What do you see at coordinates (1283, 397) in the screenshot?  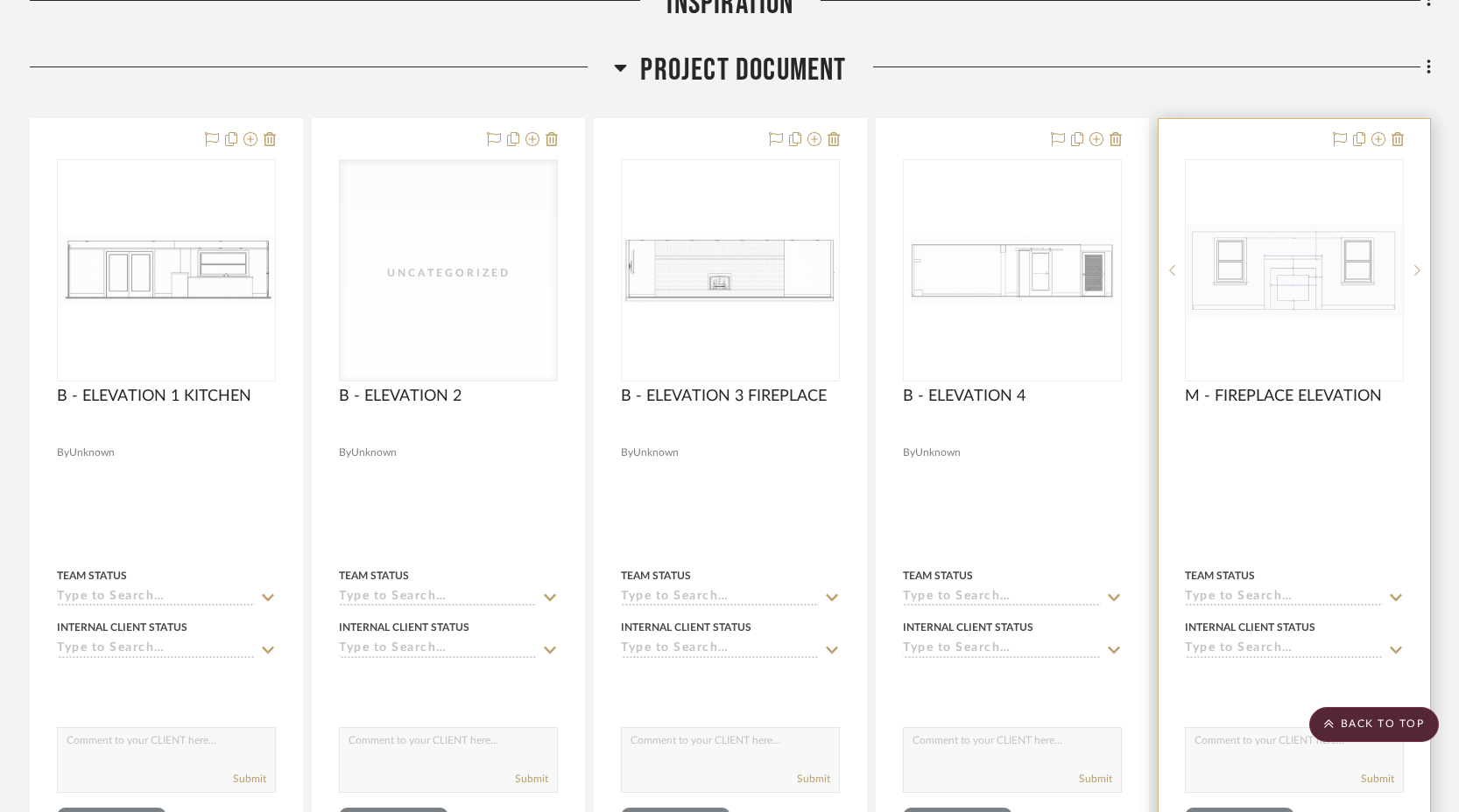 I see `span: M - FIREPLACE ELEVATION` at bounding box center [1283, 397].